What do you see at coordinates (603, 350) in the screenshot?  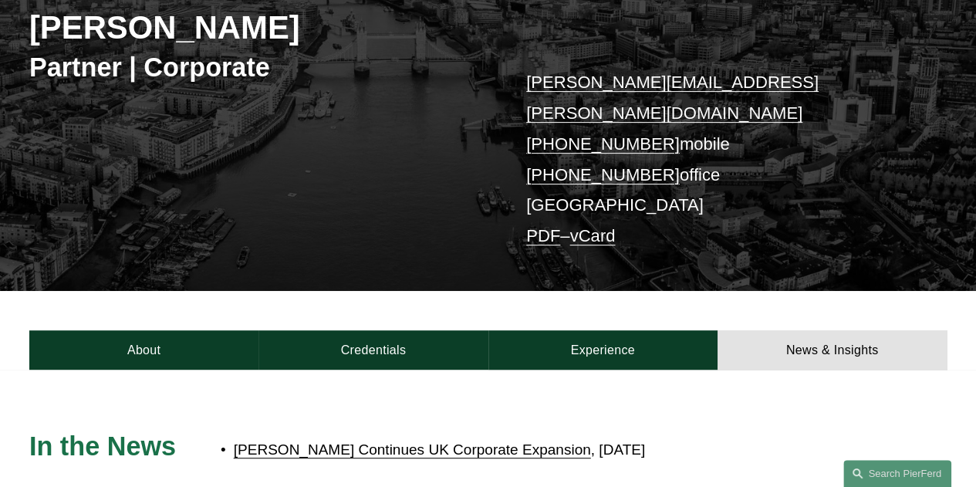 I see `a: Experience` at bounding box center [603, 350].